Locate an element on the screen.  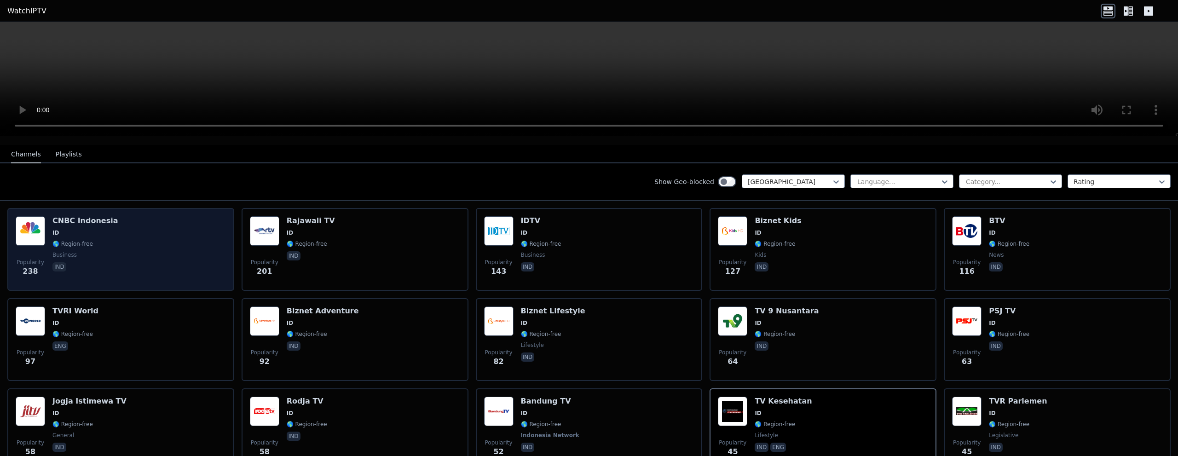
h6: PSJ TV is located at coordinates (1009, 311).